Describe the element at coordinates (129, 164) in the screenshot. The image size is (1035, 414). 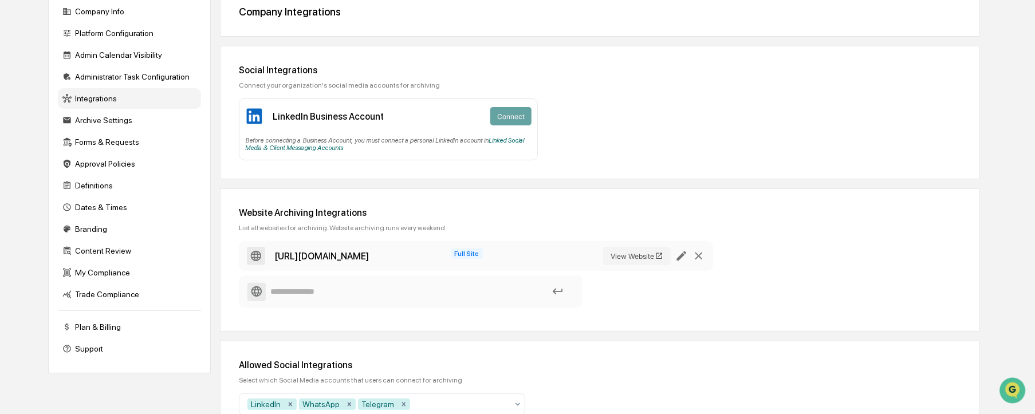
I see `div: Approval Policies` at that location.